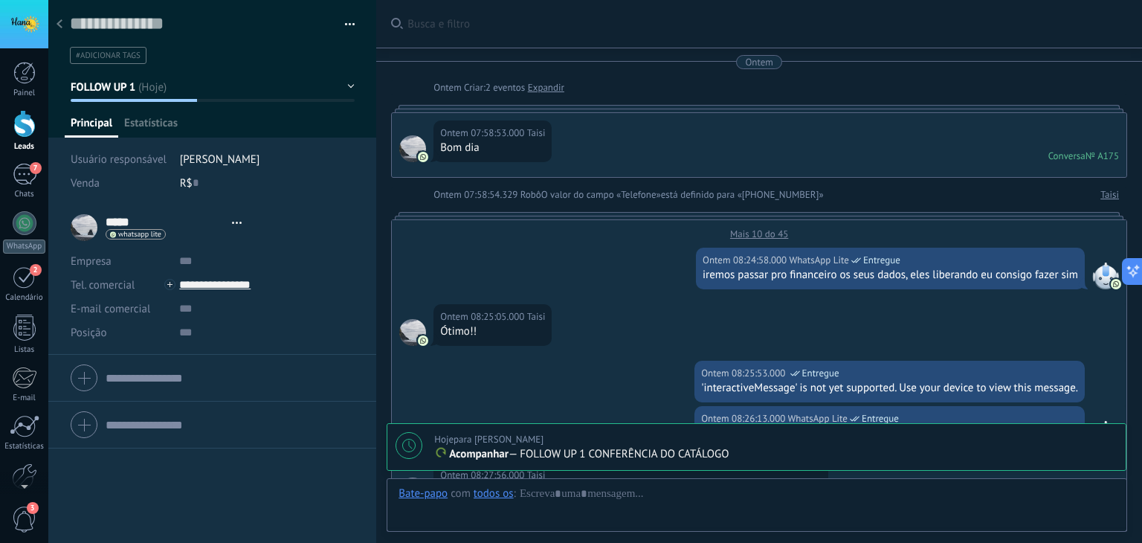  What do you see at coordinates (85, 183) in the screenshot?
I see `span: Venda` at bounding box center [85, 183].